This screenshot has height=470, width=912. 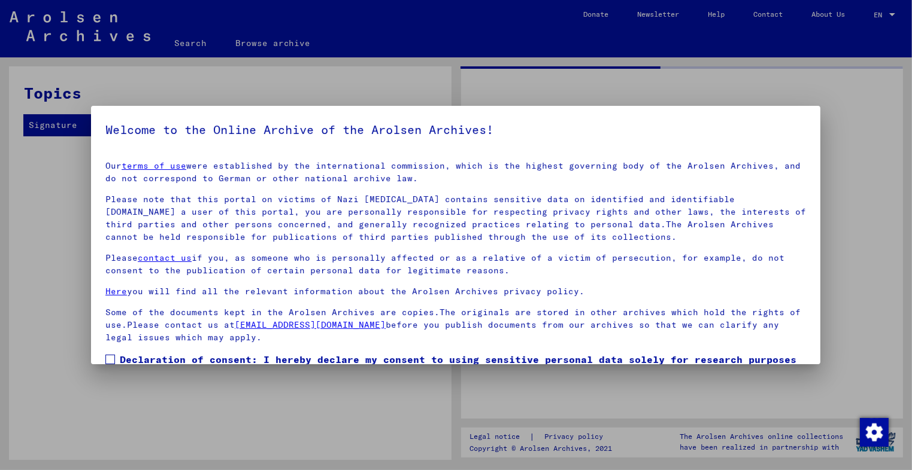 What do you see at coordinates (116, 291) in the screenshot?
I see `a: Here` at bounding box center [116, 291].